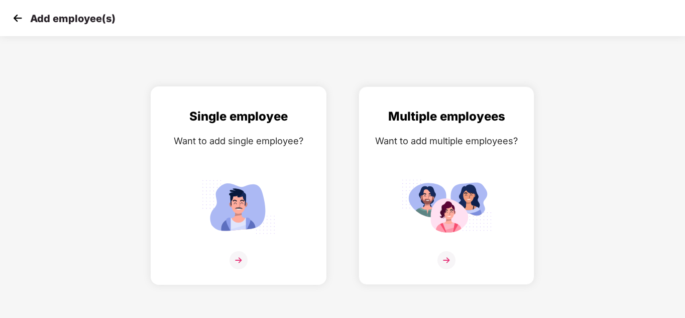 Image resolution: width=685 pixels, height=318 pixels. I want to click on img: svg+xml;base64,PHN2ZyB4bWxucz0iaHR0cDovL3d3dy53My5vcmcvMjAwMC9zdmciIHdpZHRoPSIzMCIgaGVpZ2h0PSIzMC..., so click(18, 18).